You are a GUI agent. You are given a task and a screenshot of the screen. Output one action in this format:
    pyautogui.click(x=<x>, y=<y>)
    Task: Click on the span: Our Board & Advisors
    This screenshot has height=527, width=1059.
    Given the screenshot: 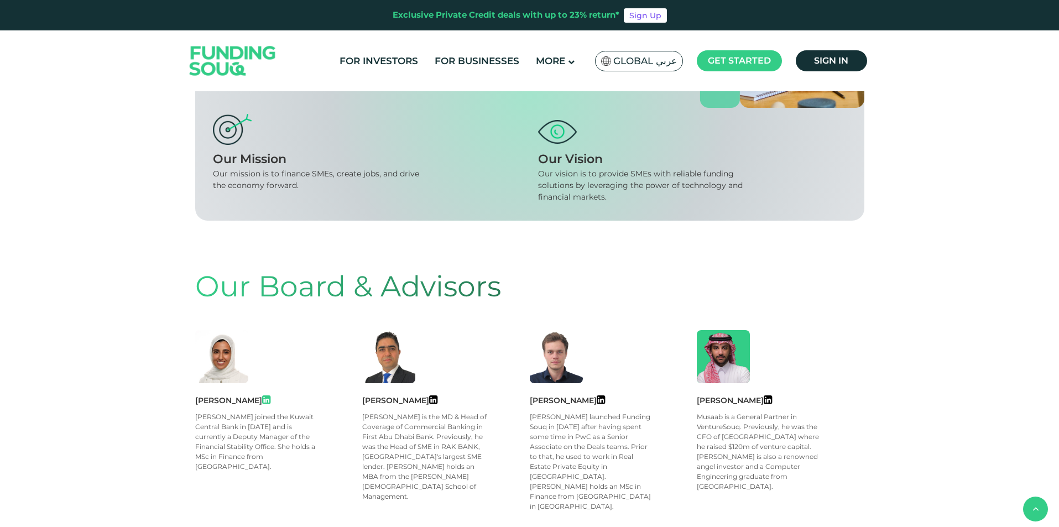 What is the action you would take?
    pyautogui.click(x=348, y=286)
    